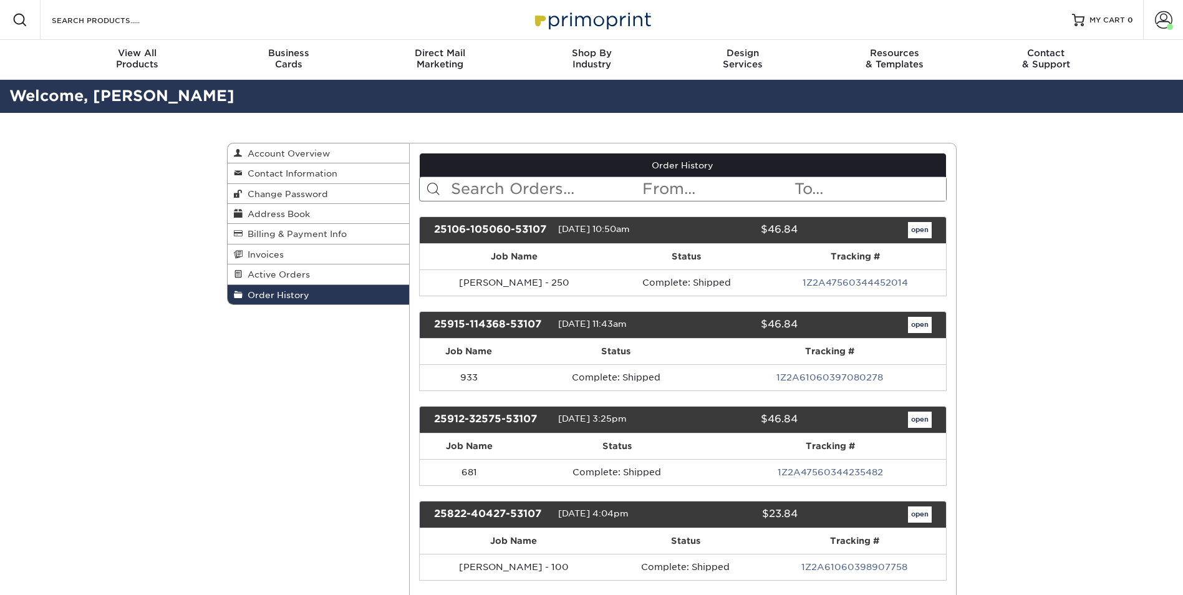 This screenshot has width=1183, height=595. What do you see at coordinates (288, 59) in the screenshot?
I see `div: Cards` at bounding box center [288, 59].